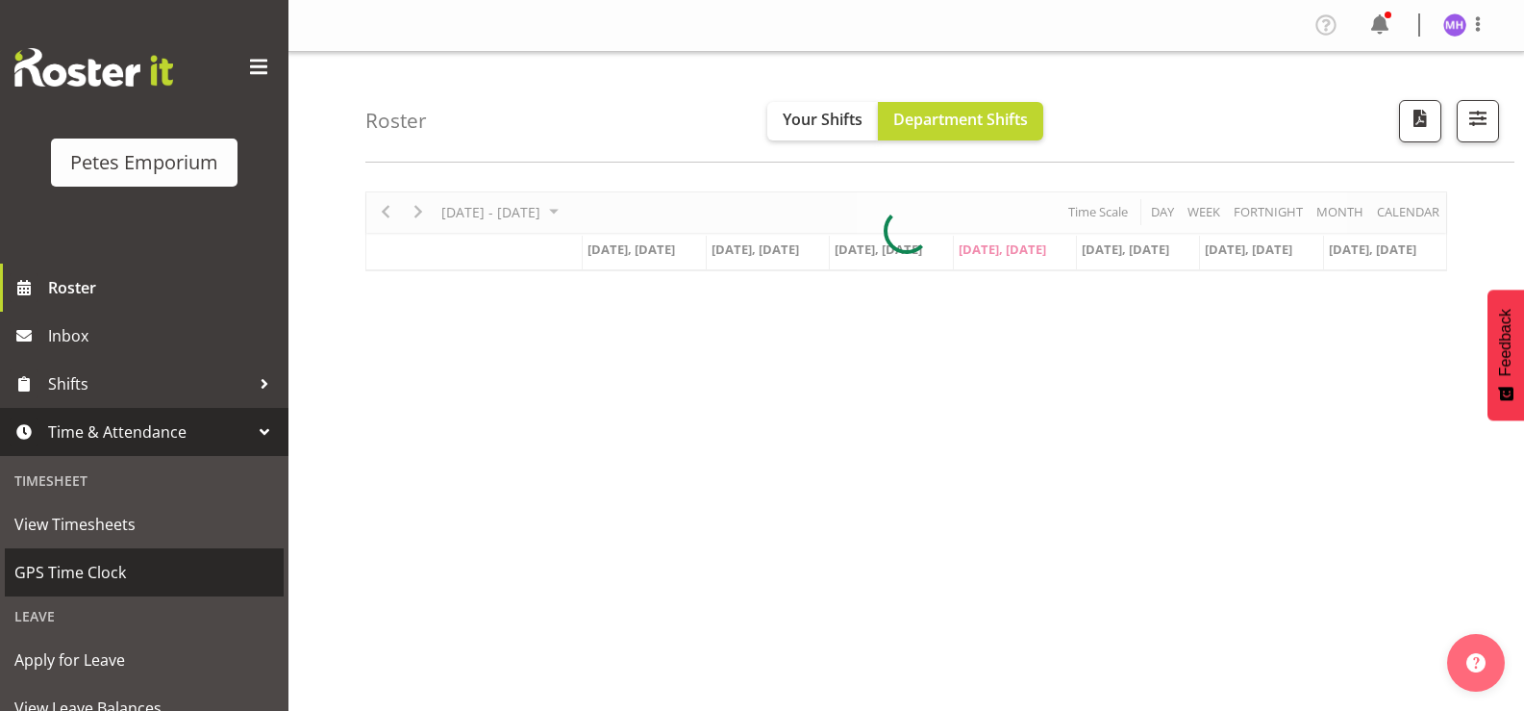 The width and height of the screenshot is (1524, 711). Describe the element at coordinates (144, 615) in the screenshot. I see `div: Leave` at that location.